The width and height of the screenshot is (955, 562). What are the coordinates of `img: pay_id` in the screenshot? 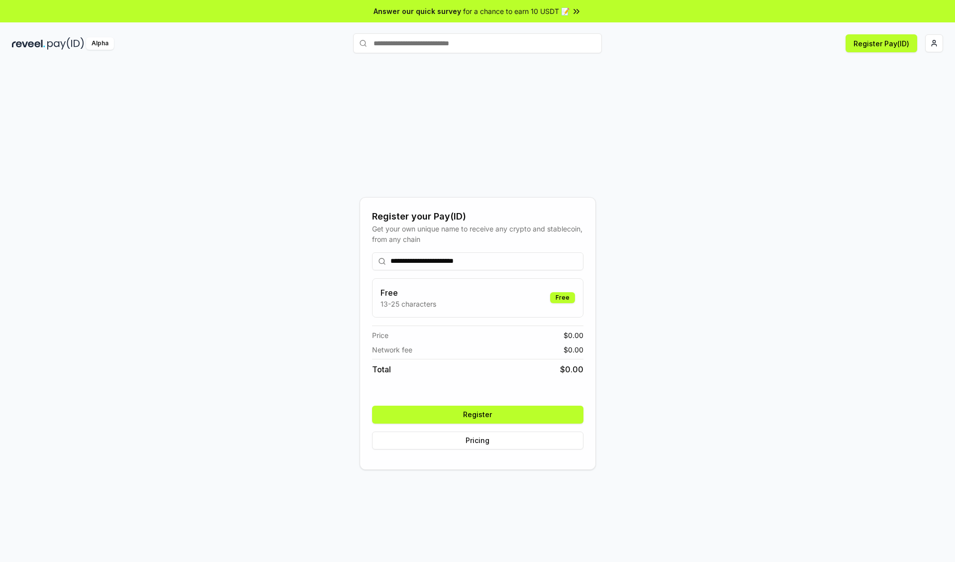 It's located at (66, 43).